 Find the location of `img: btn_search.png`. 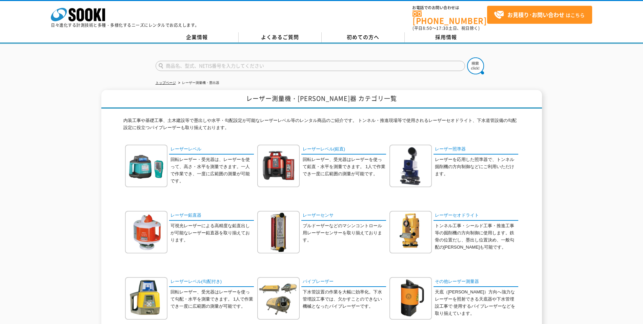

img: btn_search.png is located at coordinates (476, 66).